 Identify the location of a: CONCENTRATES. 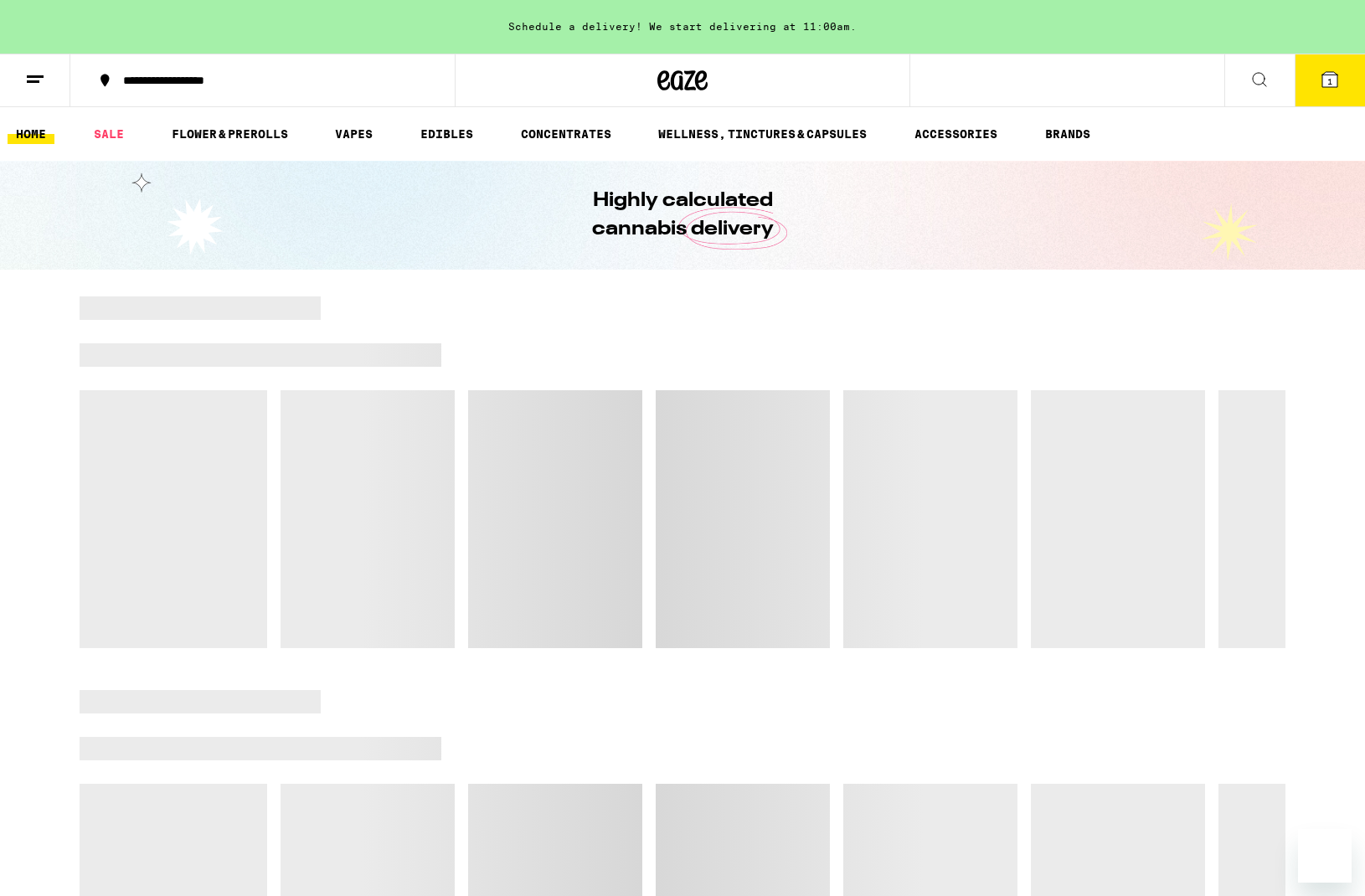
(566, 134).